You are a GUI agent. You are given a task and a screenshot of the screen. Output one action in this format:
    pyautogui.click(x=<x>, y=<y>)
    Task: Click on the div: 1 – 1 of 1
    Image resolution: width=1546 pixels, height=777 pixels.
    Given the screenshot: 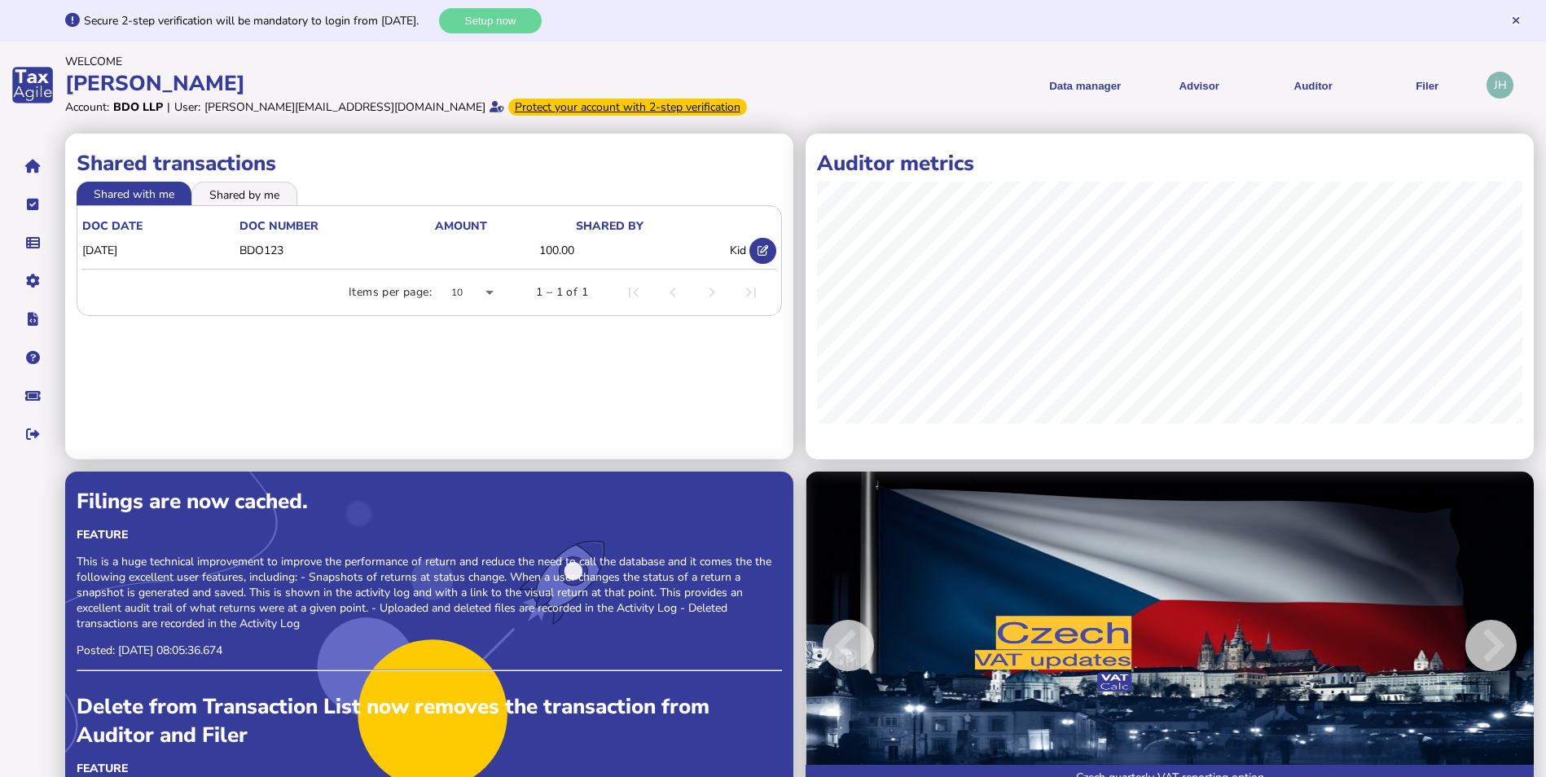 What is the action you would take?
    pyautogui.click(x=562, y=292)
    